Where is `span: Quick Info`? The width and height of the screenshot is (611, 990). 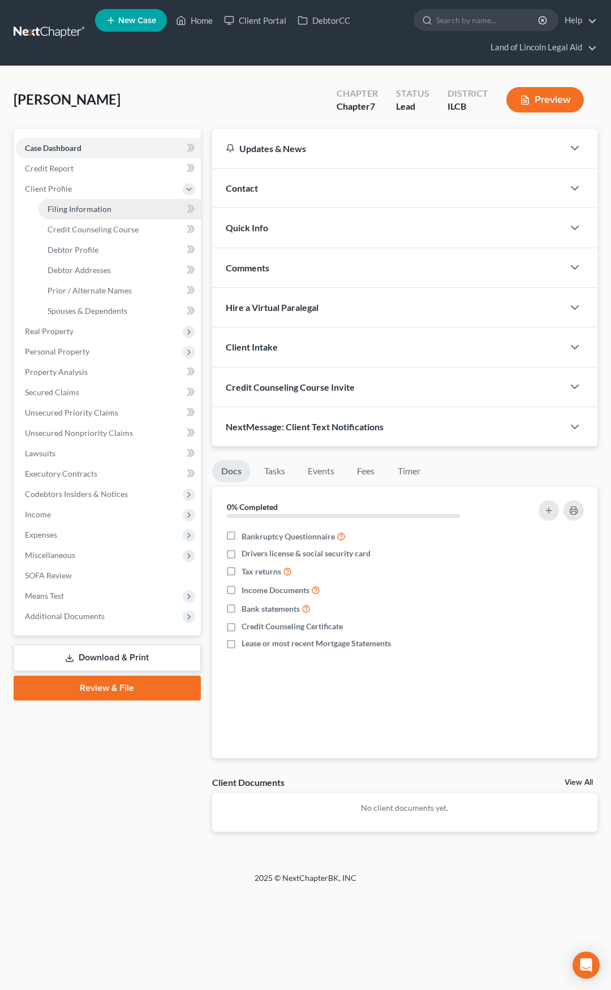 span: Quick Info is located at coordinates (247, 227).